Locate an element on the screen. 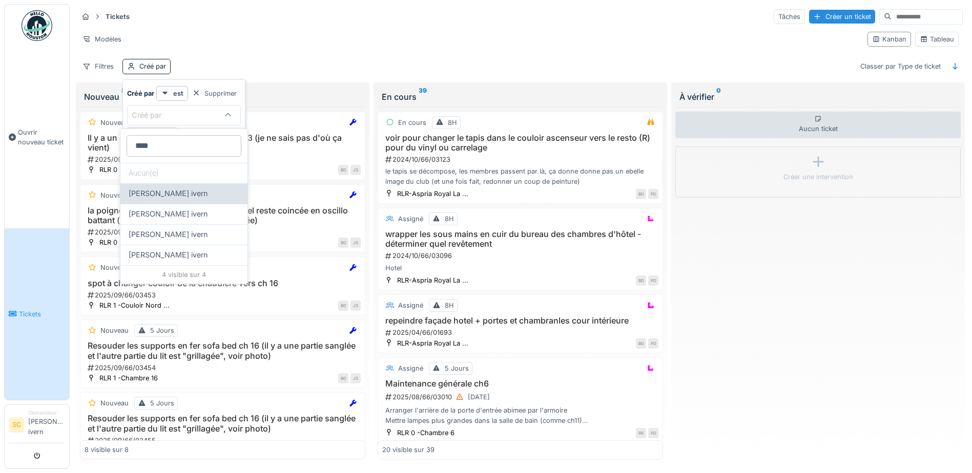 The height and width of the screenshot is (473, 972). span: Ouvrir nouveau ticket is located at coordinates (41, 137).